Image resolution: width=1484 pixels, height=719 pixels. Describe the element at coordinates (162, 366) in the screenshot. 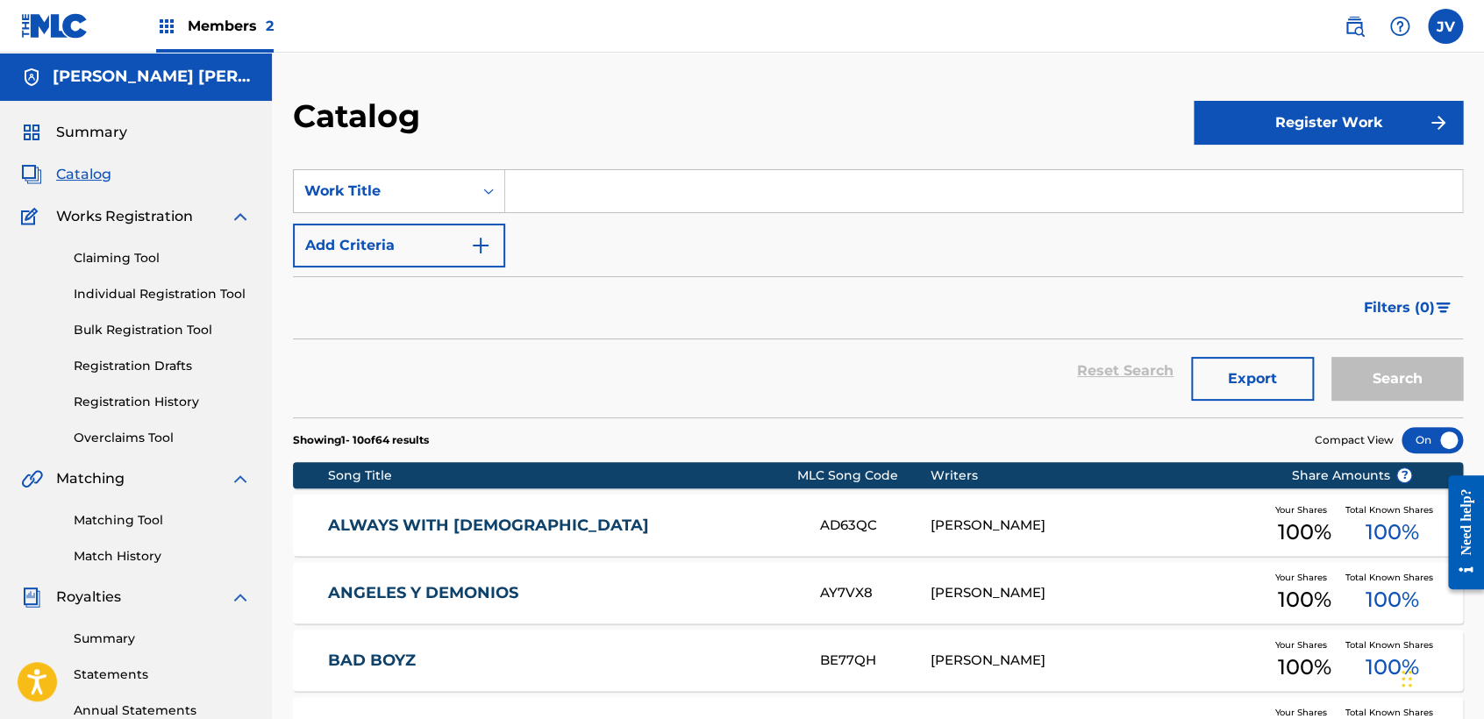

I see `a: Registration Drafts` at that location.